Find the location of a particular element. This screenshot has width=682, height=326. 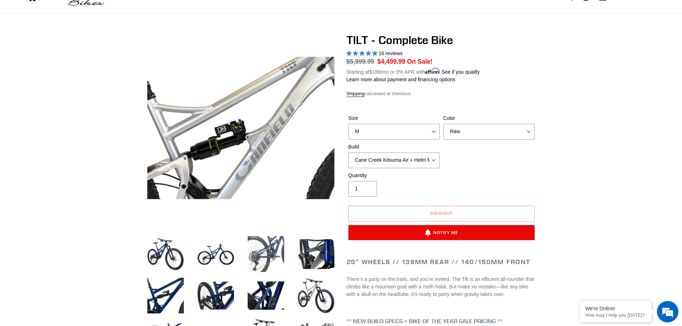

div: Minimize live chat window is located at coordinates (126, 12).